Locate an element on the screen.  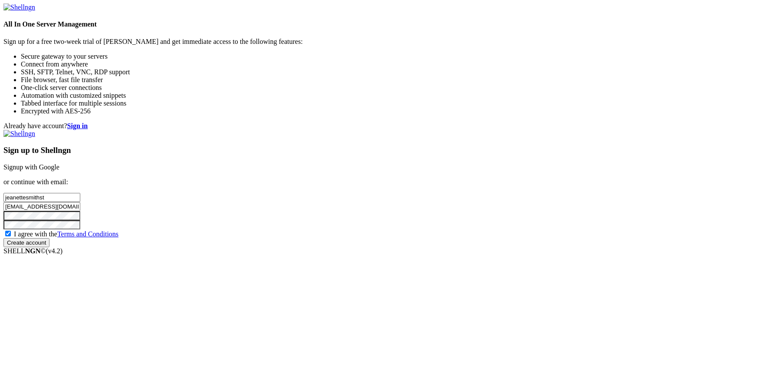
input: Create account is located at coordinates (26, 242).